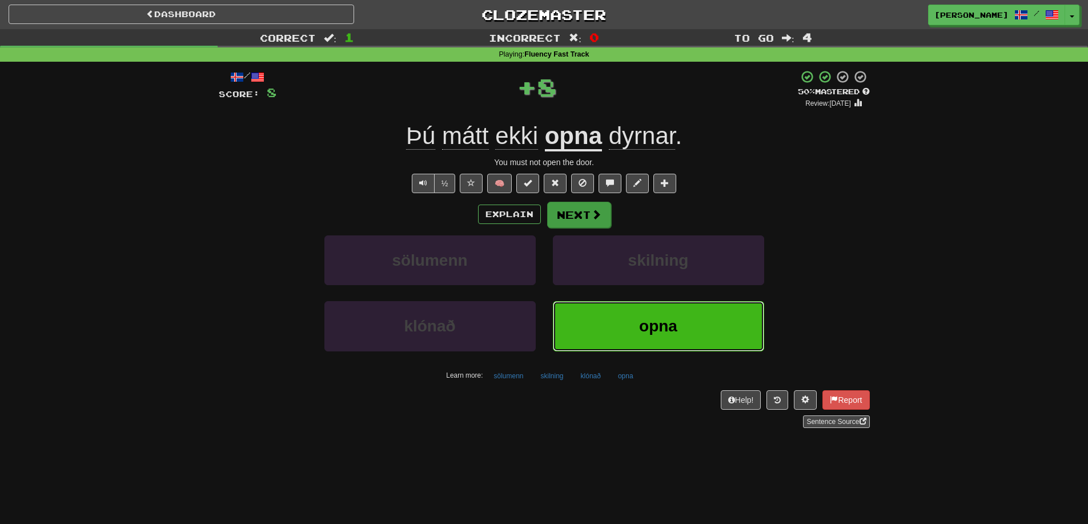 The image size is (1088, 524). Describe the element at coordinates (555, 183) in the screenshot. I see `button: Reset to 0% Mastered (alt+r)` at that location.